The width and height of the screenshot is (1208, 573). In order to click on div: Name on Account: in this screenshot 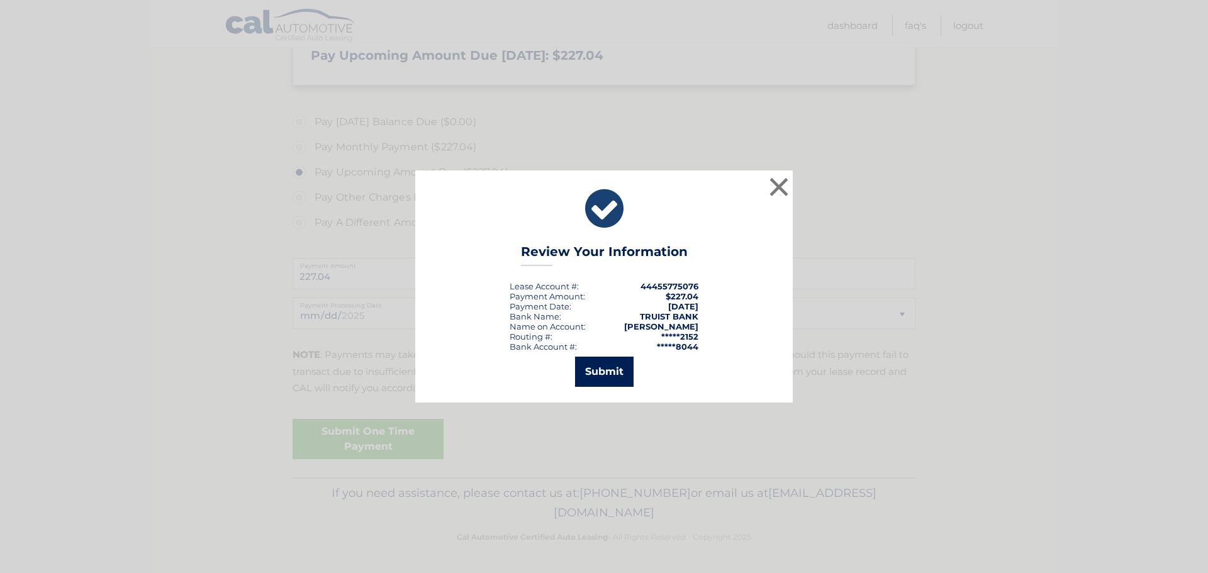, I will do `click(547, 327)`.